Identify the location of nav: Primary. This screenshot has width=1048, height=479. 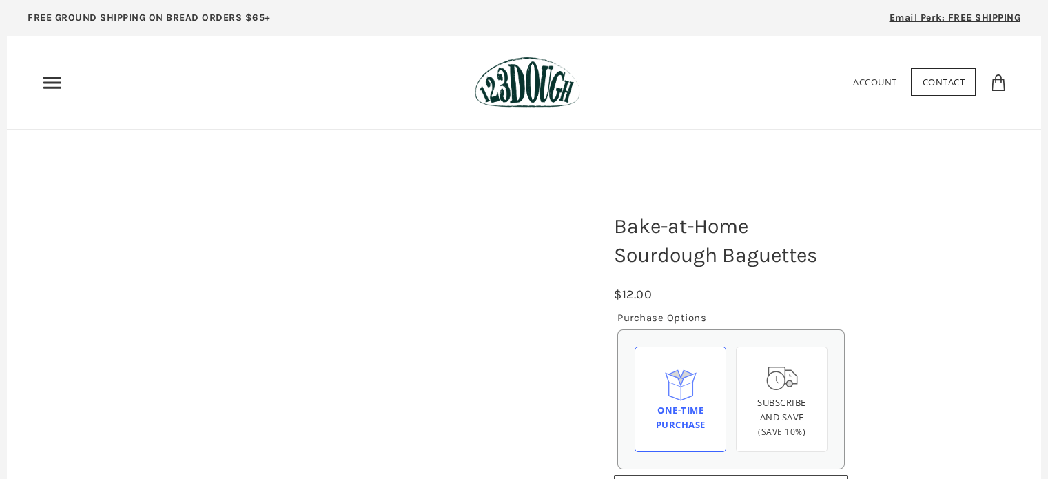
(52, 83).